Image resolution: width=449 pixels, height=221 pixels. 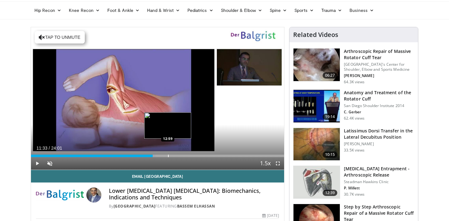 What do you see at coordinates (354, 106) in the screenshot?
I see `a: 19:14 Anatomy and Treatment of the Rotator Cuff San Diego Shoulder Institute 2014 C. Gerber 62.4K...` at bounding box center [354, 106].